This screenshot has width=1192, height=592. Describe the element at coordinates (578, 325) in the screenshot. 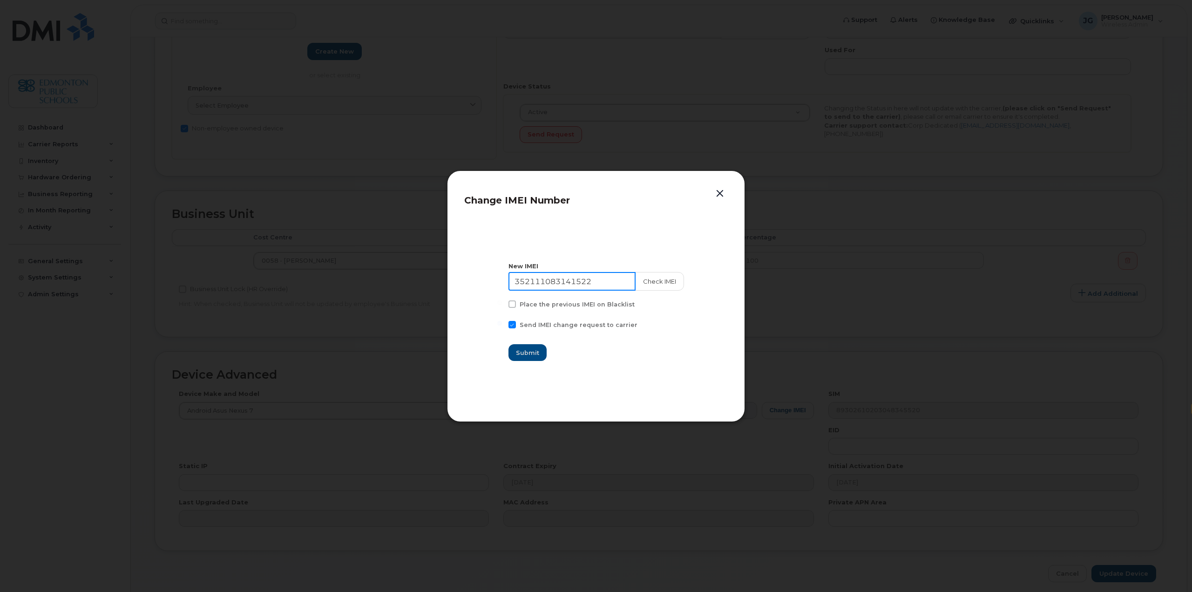

I see `span: Send IMEI change request to carrier` at that location.